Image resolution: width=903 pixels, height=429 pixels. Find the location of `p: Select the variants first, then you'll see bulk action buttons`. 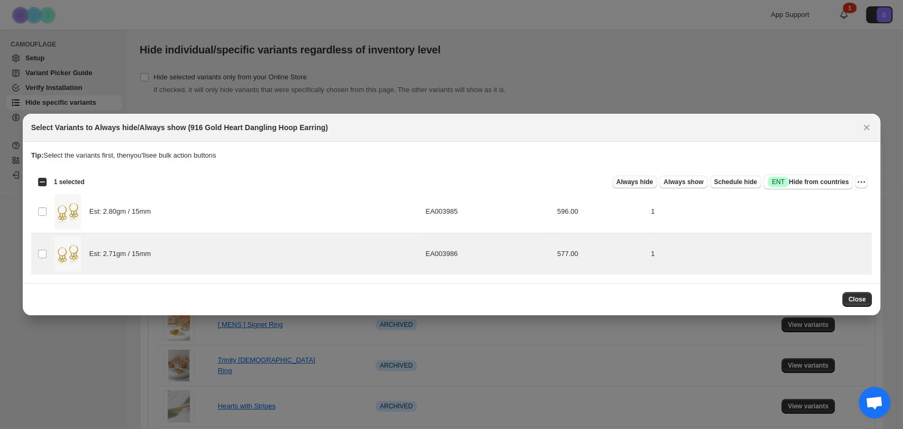

p: Select the variants first, then you'll see bulk action buttons is located at coordinates (452, 156).